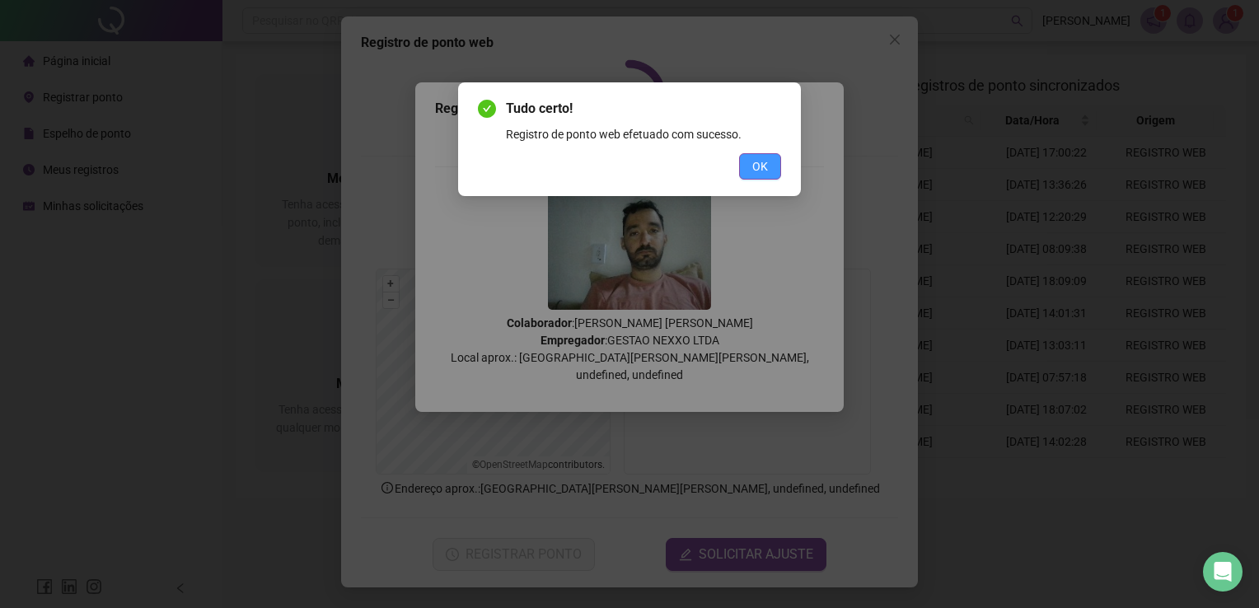 Image resolution: width=1259 pixels, height=608 pixels. Describe the element at coordinates (487, 109) in the screenshot. I see `span: check-circle` at that location.